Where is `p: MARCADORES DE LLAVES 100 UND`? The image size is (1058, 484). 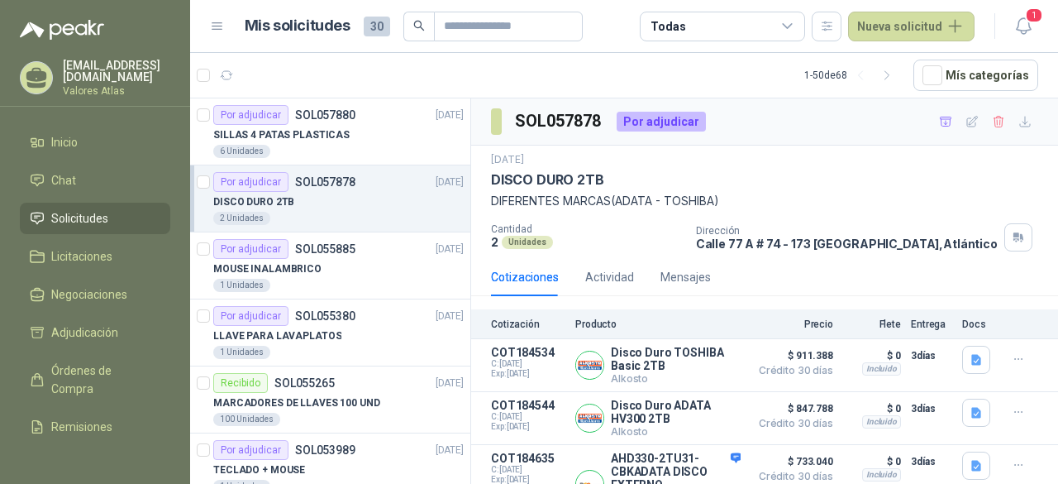 p: MARCADORES DE LLAVES 100 UND is located at coordinates (297, 403).